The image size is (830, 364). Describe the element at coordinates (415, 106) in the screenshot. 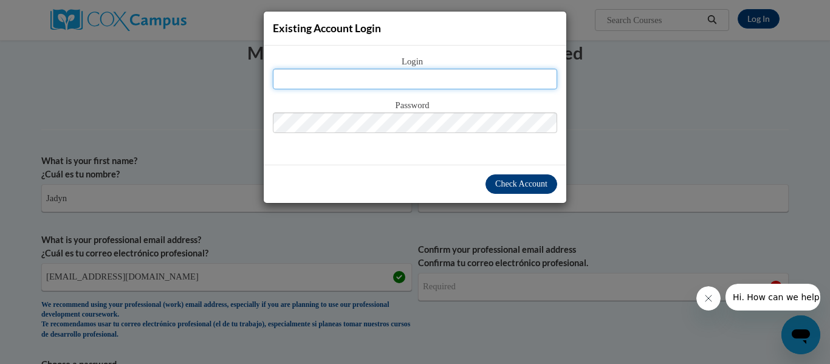

I see `span: Password` at that location.